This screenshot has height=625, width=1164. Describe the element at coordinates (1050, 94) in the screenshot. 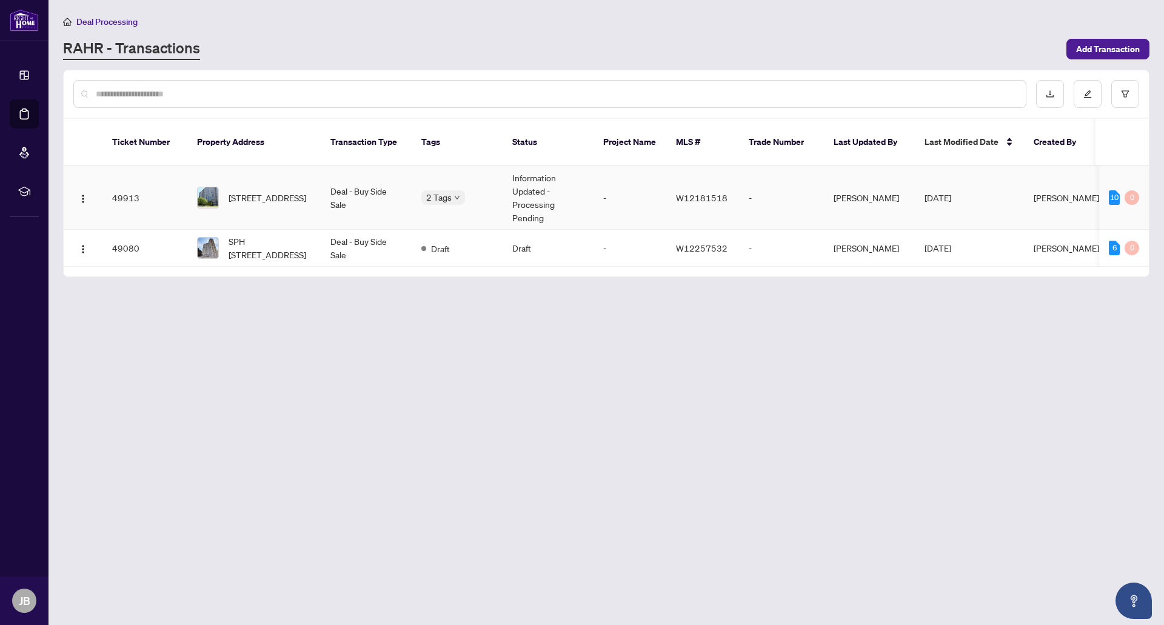

I see `span: download` at that location.